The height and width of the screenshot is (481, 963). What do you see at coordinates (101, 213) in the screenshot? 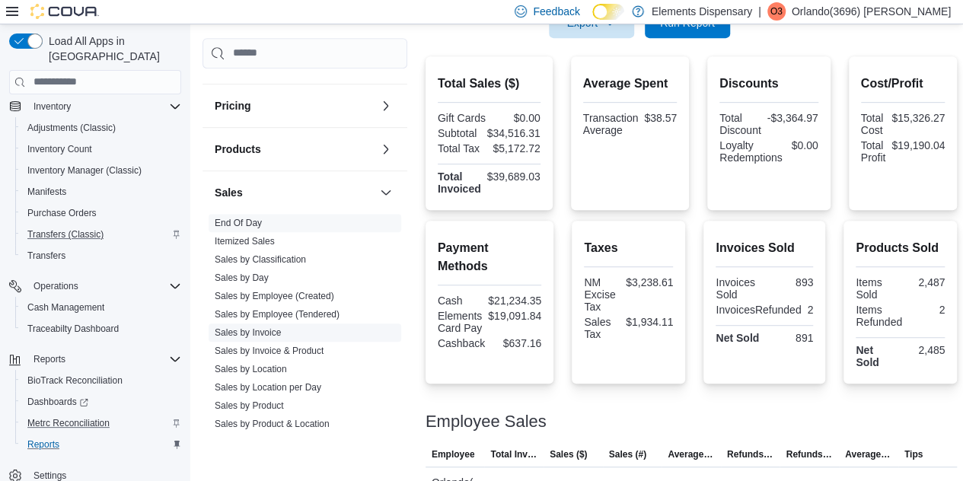
I see `span: Purchase Orders` at bounding box center [101, 213].